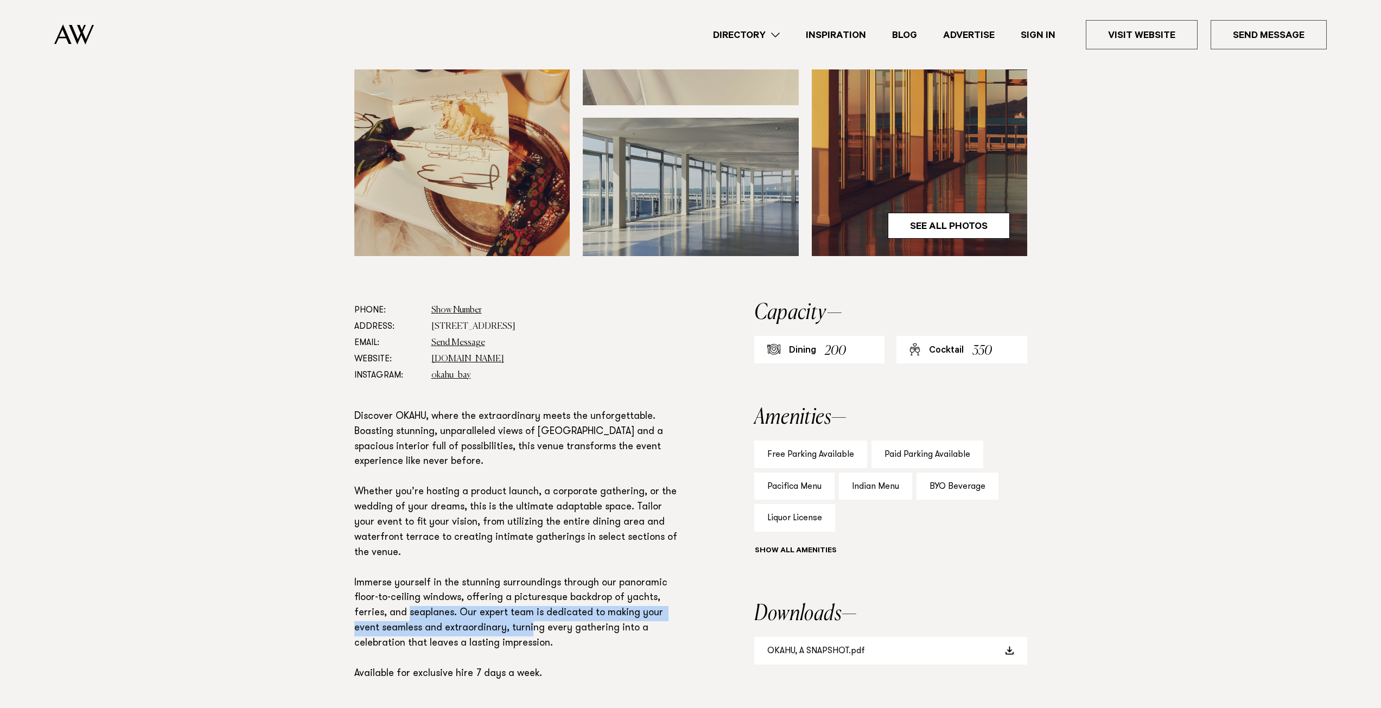 The width and height of the screenshot is (1381, 708). Describe the element at coordinates (74, 34) in the screenshot. I see `img: Auckland Weddings Logo` at that location.